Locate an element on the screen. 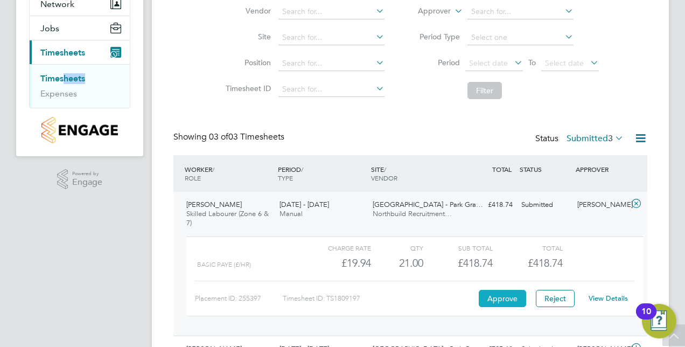 The image size is (685, 347). span: ROLE is located at coordinates (193, 178).